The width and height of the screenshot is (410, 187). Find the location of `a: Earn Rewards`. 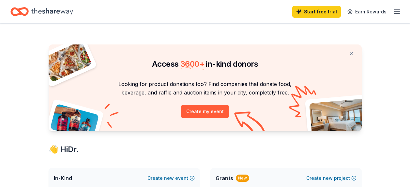

a: Earn Rewards is located at coordinates (367, 12).